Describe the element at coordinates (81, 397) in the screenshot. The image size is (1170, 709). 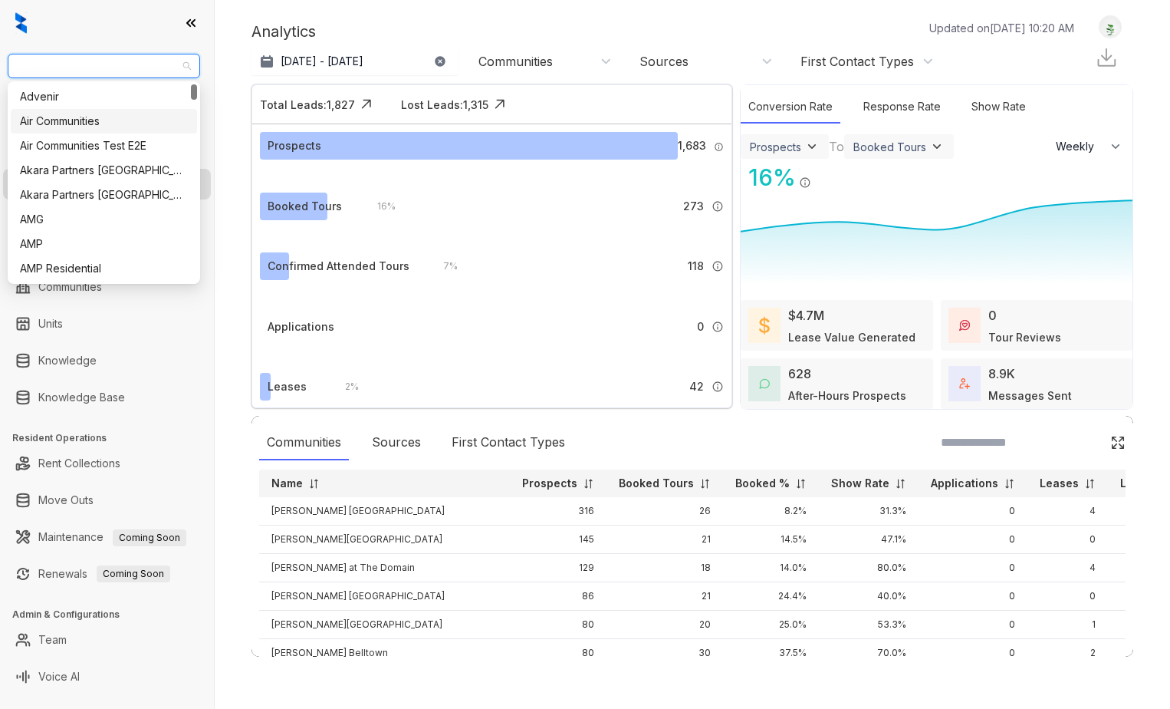
I see `a: Knowledge Base` at that location.